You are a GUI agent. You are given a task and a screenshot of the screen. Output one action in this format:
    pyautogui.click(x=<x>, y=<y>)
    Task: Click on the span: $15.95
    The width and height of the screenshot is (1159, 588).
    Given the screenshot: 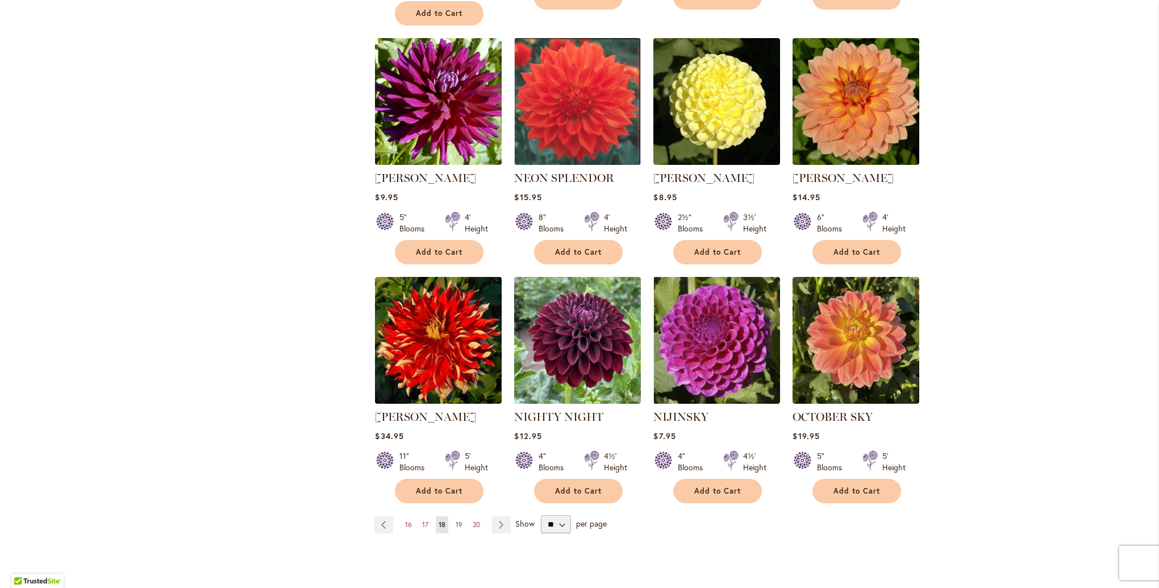 What is the action you would take?
    pyautogui.click(x=528, y=197)
    